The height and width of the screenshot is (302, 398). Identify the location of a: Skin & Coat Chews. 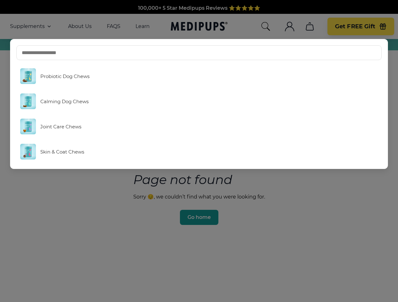
(199, 152).